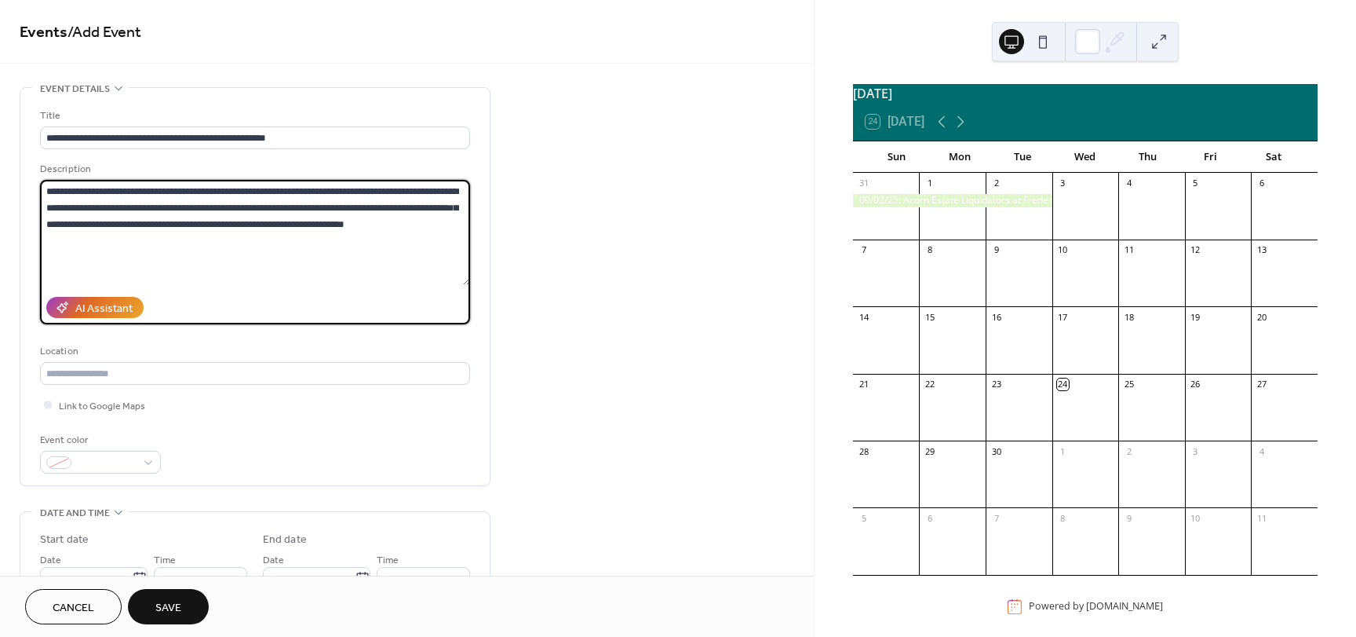 The height and width of the screenshot is (637, 1356). Describe the element at coordinates (1195, 250) in the screenshot. I see `div: 12` at that location.